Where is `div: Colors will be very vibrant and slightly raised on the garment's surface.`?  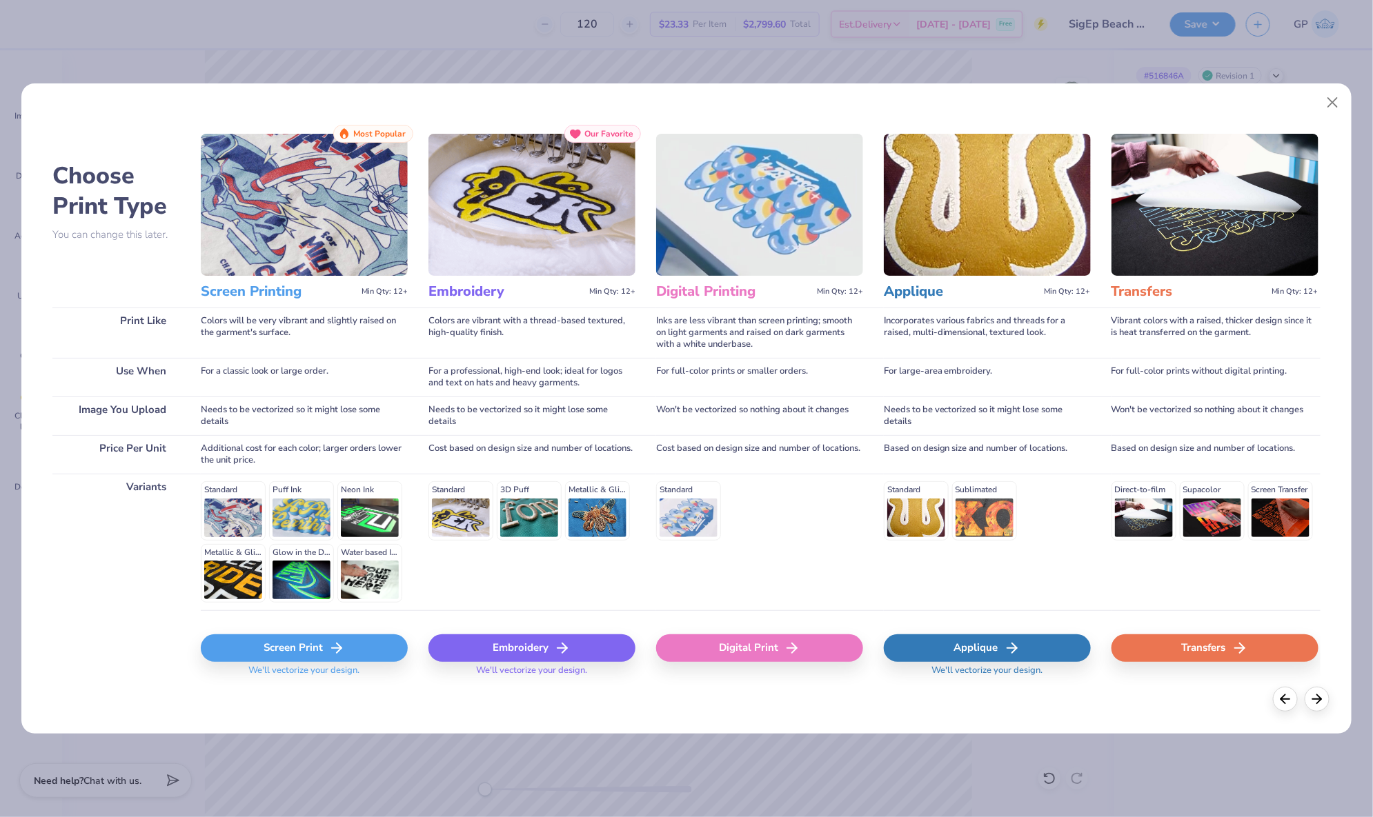 div: Colors will be very vibrant and slightly raised on the garment's surface. is located at coordinates (304, 332).